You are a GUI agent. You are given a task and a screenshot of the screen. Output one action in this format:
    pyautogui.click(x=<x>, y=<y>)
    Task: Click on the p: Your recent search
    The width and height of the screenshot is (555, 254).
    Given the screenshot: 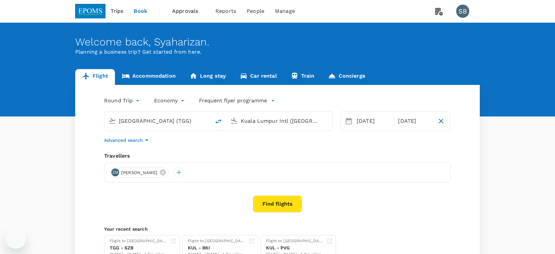 What is the action you would take?
    pyautogui.click(x=278, y=229)
    